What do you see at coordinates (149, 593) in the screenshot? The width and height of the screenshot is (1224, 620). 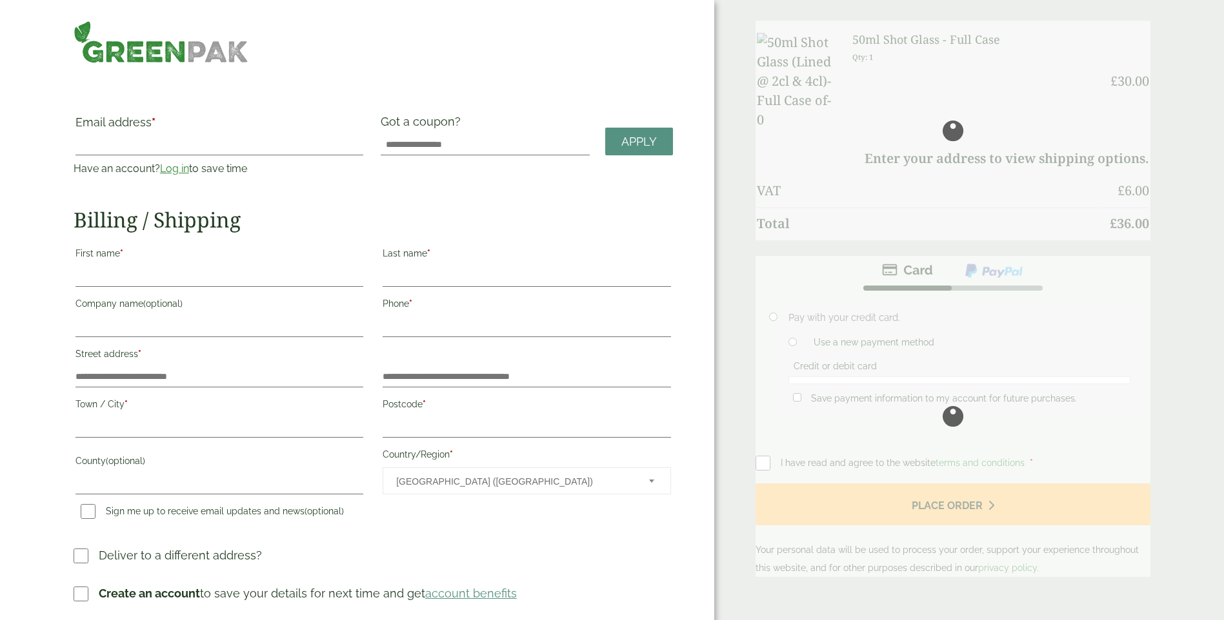 I see `strong: Create an account` at bounding box center [149, 593].